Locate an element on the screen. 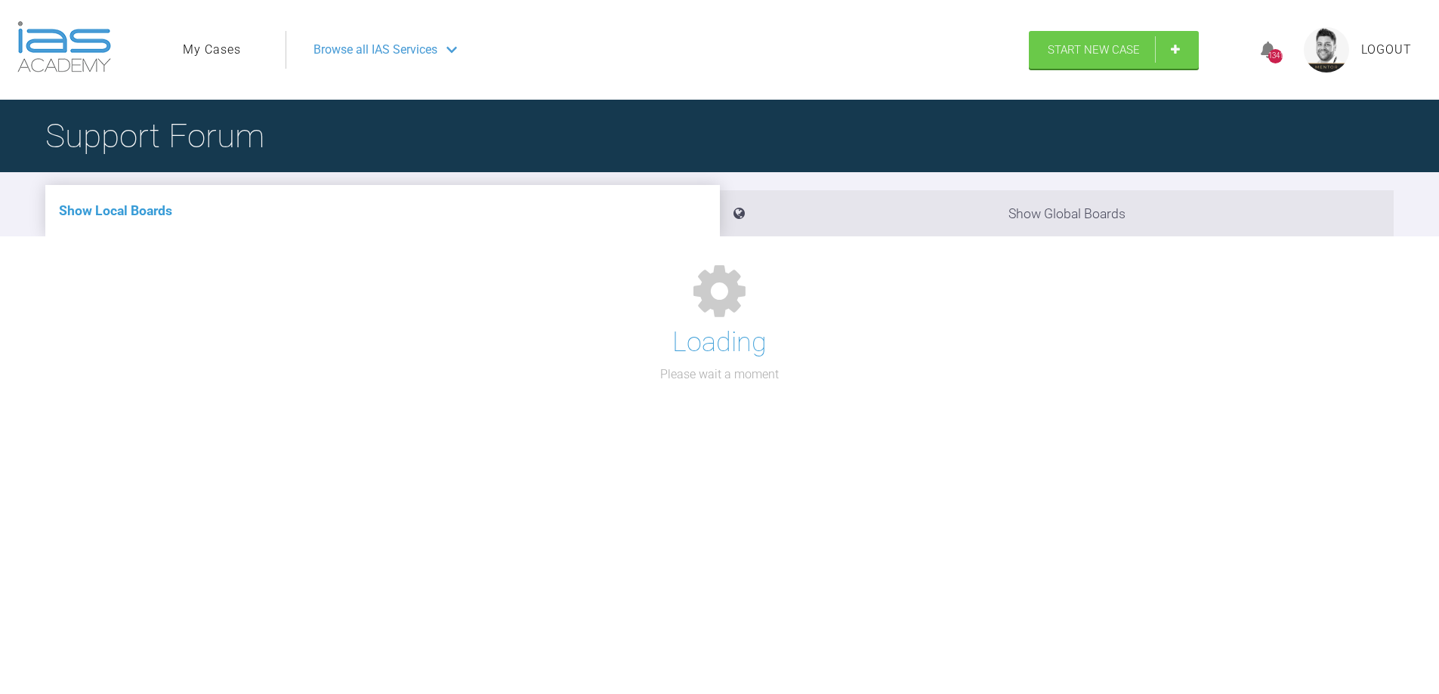 The height and width of the screenshot is (694, 1439). img: logo-light.3e3ef733.png is located at coordinates (64, 47).